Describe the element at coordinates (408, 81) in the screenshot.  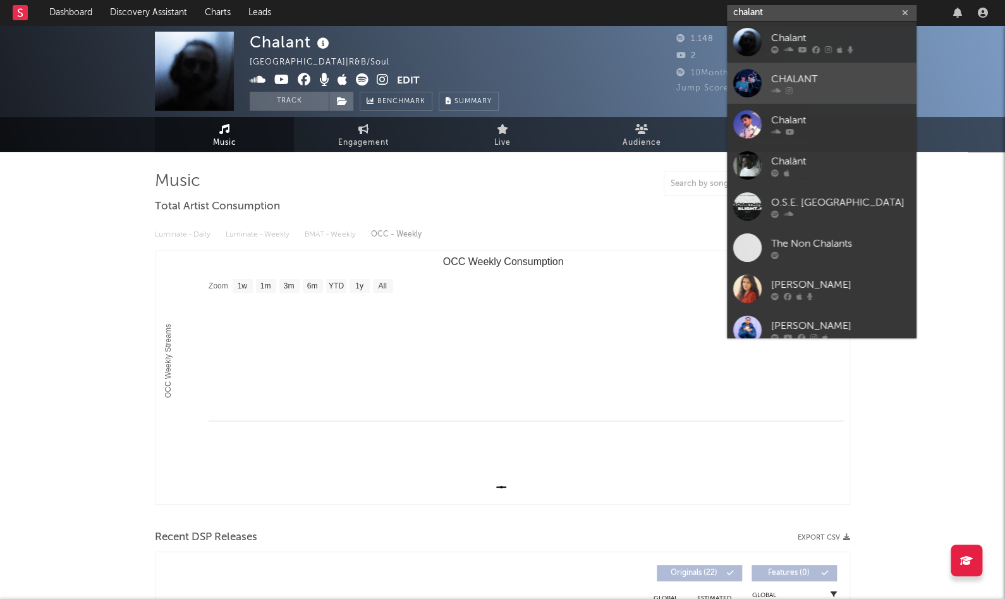
I see `button: Edit` at that location.